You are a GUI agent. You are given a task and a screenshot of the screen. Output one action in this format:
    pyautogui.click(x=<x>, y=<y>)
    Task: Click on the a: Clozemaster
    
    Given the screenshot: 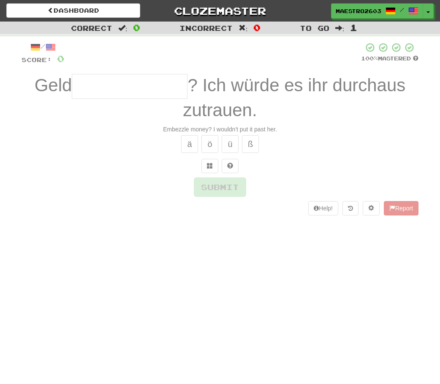 What is the action you would take?
    pyautogui.click(x=220, y=11)
    